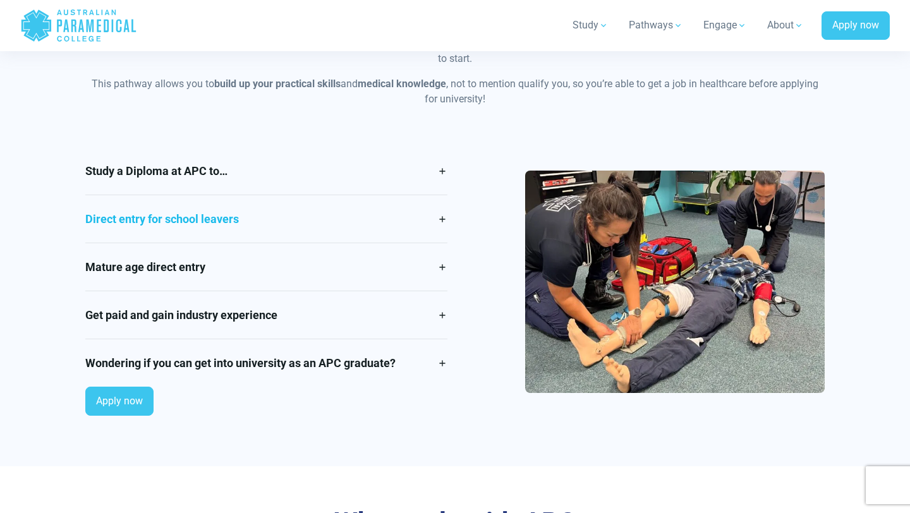  Describe the element at coordinates (266, 171) in the screenshot. I see `a: Study a Diploma at APC to…` at that location.